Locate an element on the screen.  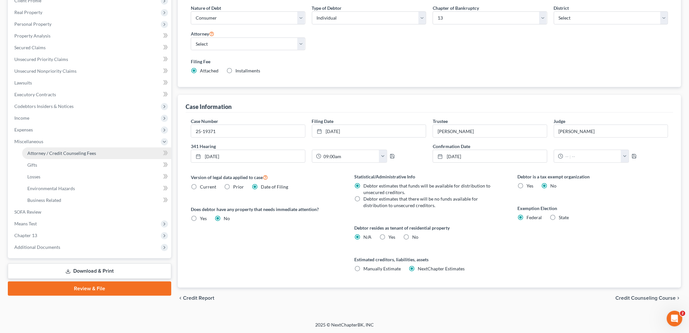
div: Our usual reply time 🕒 is located at coordinates (56, 111).